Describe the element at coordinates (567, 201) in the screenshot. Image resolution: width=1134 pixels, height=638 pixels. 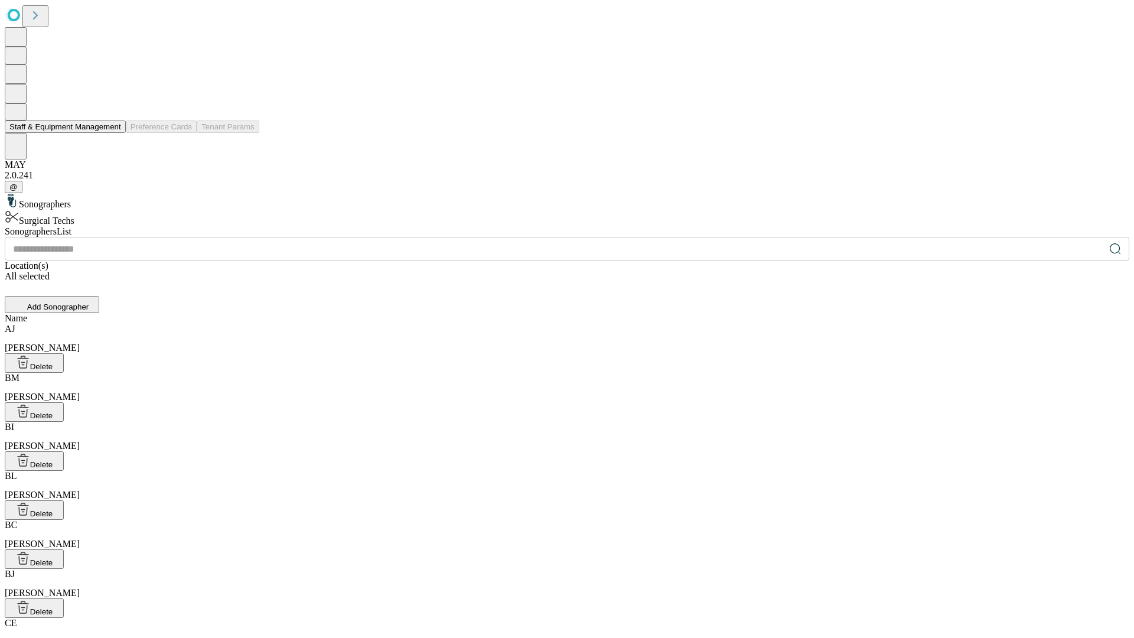
I see `div: Sonographers` at that location.